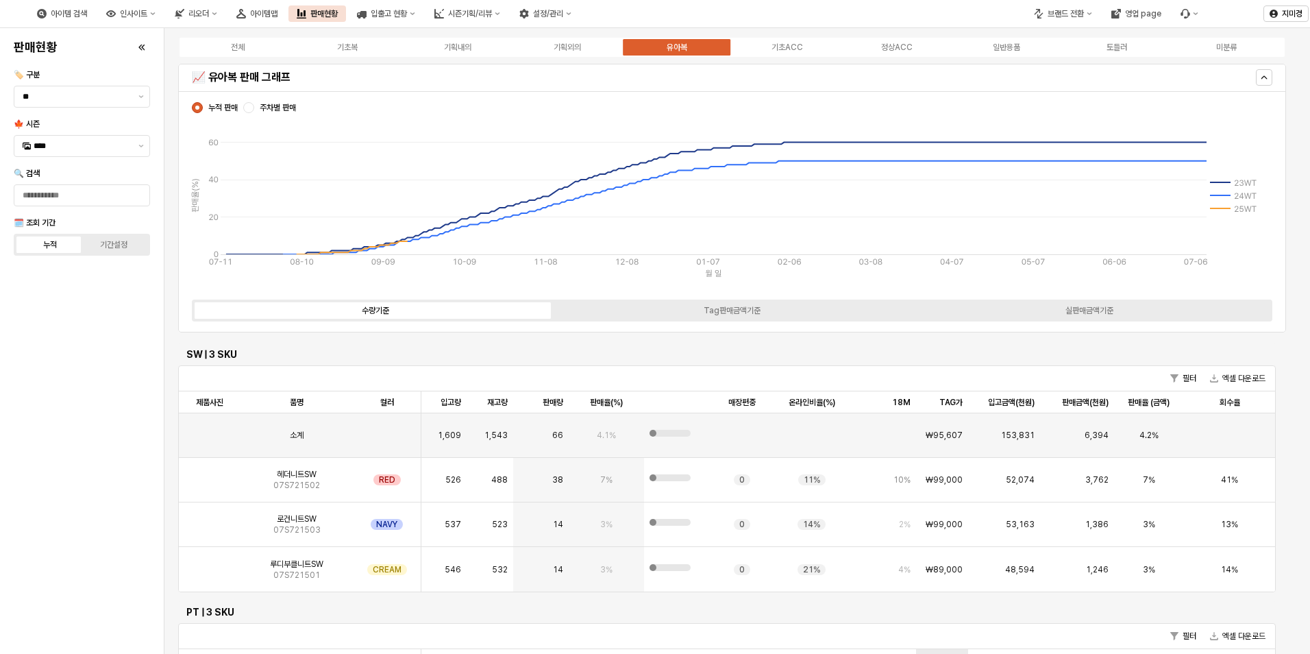 This screenshot has width=1310, height=654. What do you see at coordinates (677, 47) in the screenshot?
I see `label: 유아복` at bounding box center [677, 47].